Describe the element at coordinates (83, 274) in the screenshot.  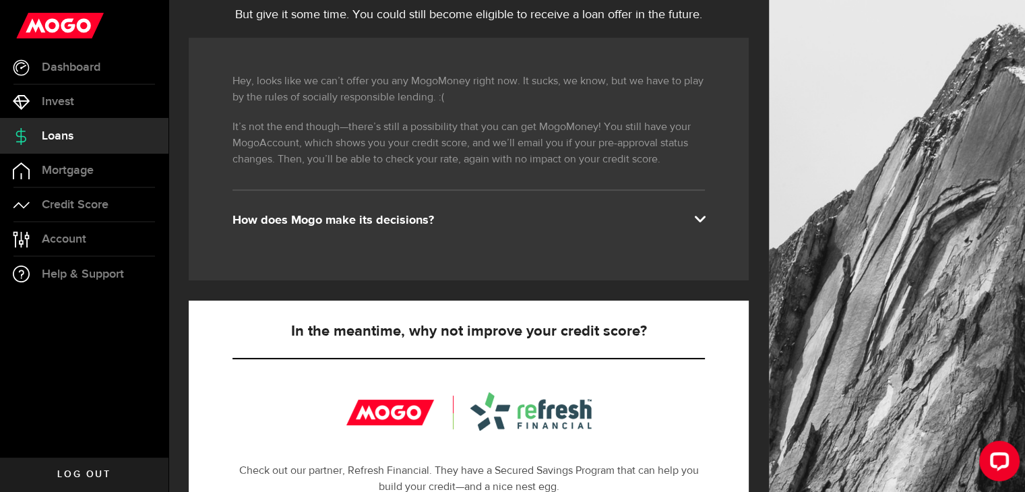
I see `span: Help & Support` at that location.